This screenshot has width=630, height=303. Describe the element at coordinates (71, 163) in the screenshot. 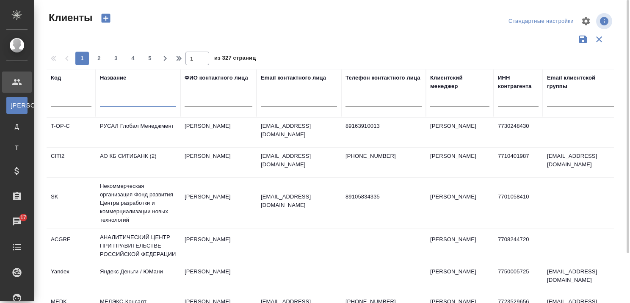

I see `td: CITI2` at that location.